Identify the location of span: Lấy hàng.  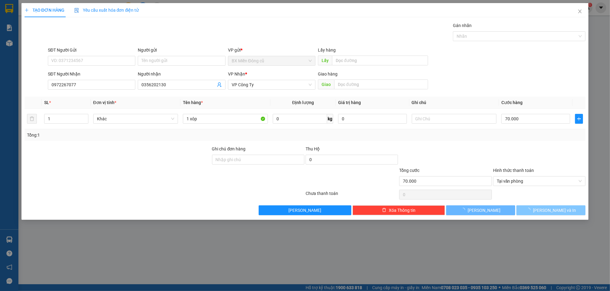
(327, 50).